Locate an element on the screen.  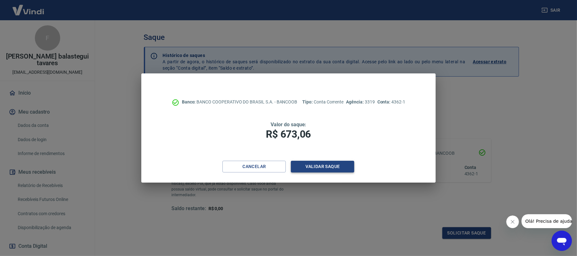
p: BANCO COOPERATIVO DO BRASIL S.A. - BANCOOB is located at coordinates (240, 102).